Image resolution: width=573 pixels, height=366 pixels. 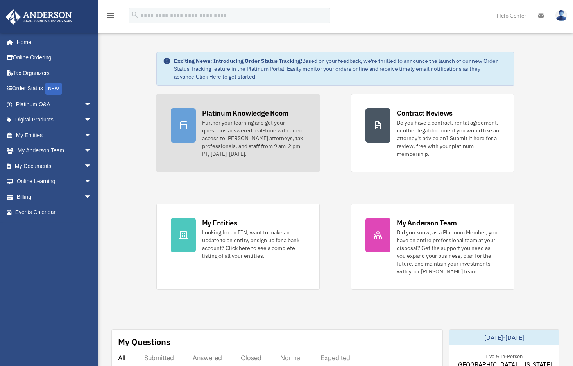 I want to click on div: All, so click(x=122, y=358).